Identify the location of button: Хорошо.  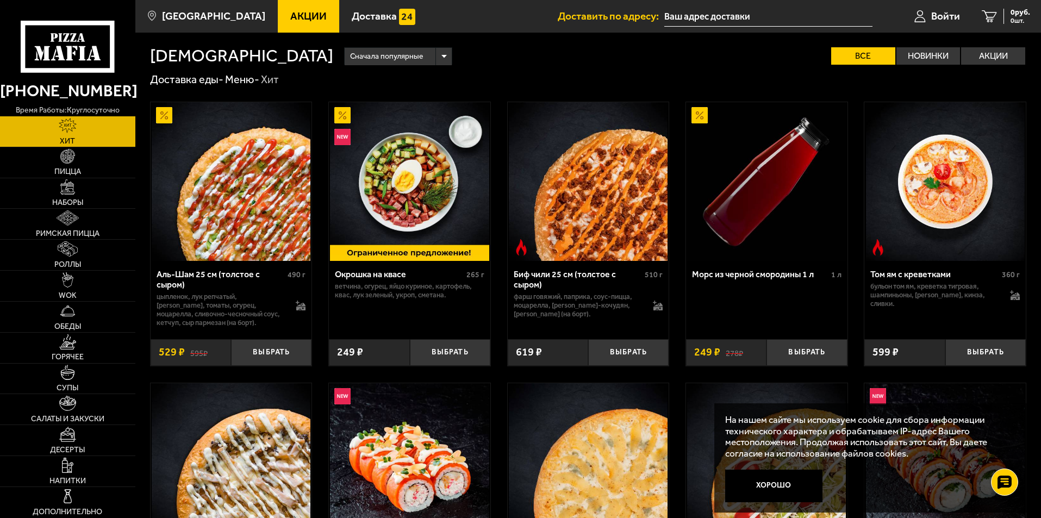
(774, 486).